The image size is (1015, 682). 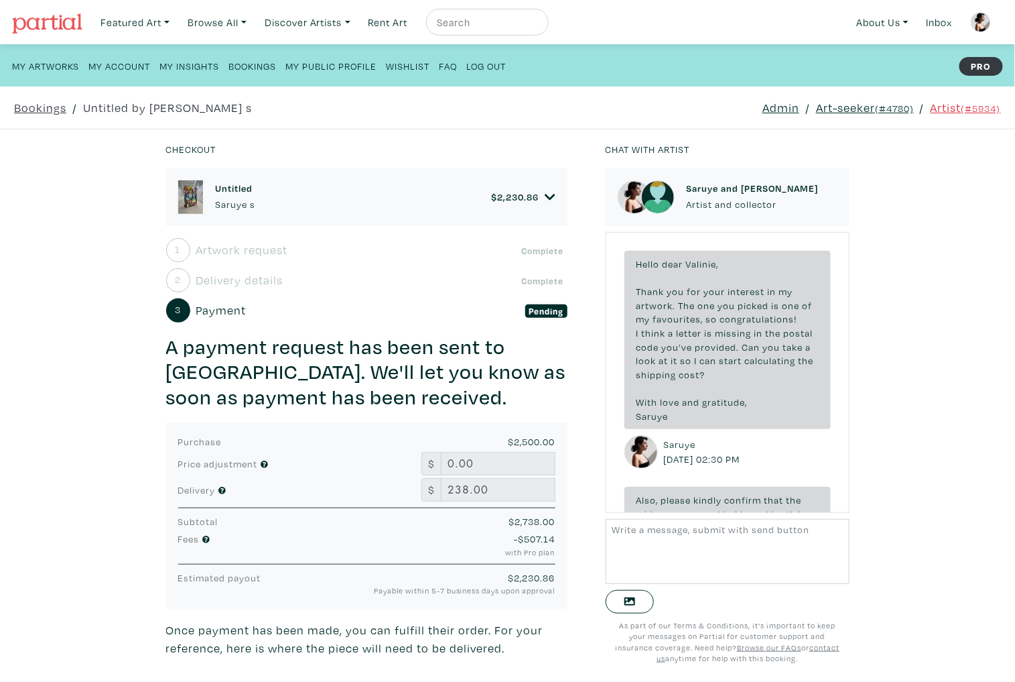 What do you see at coordinates (718, 346) in the screenshot?
I see `span: provided.` at bounding box center [718, 346].